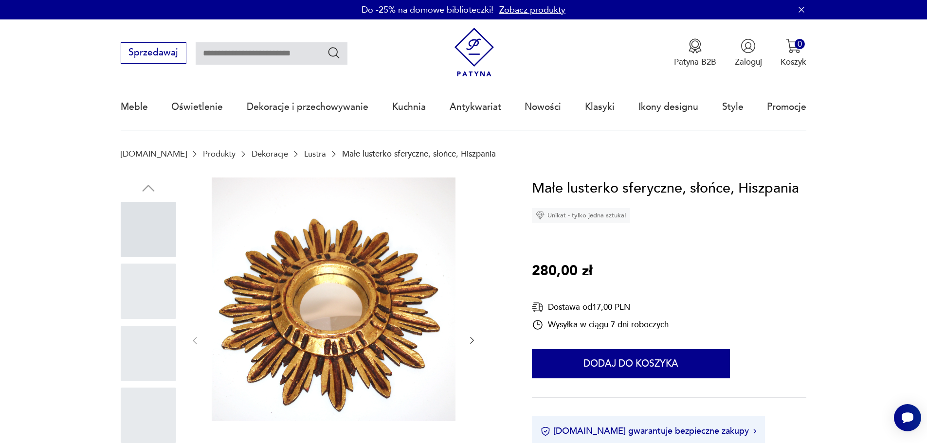 The height and width of the screenshot is (443, 927). Describe the element at coordinates (153, 53) in the screenshot. I see `button: Sprzedawaj` at that location.